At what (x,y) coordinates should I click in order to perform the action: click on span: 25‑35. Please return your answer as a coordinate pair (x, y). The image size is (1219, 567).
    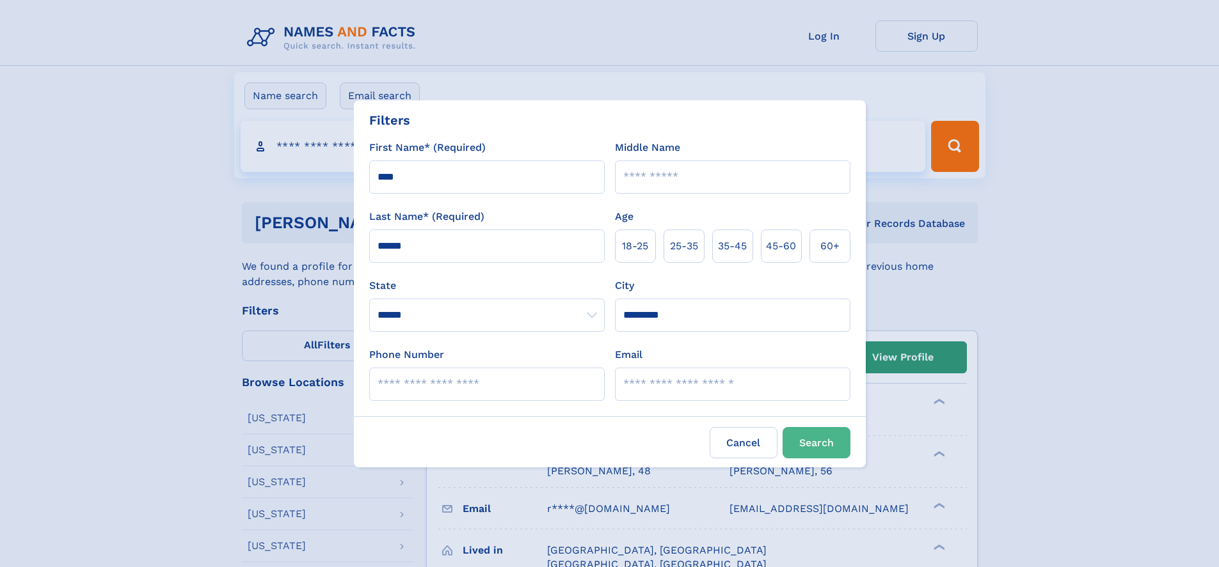
    Looking at the image, I should click on (684, 246).